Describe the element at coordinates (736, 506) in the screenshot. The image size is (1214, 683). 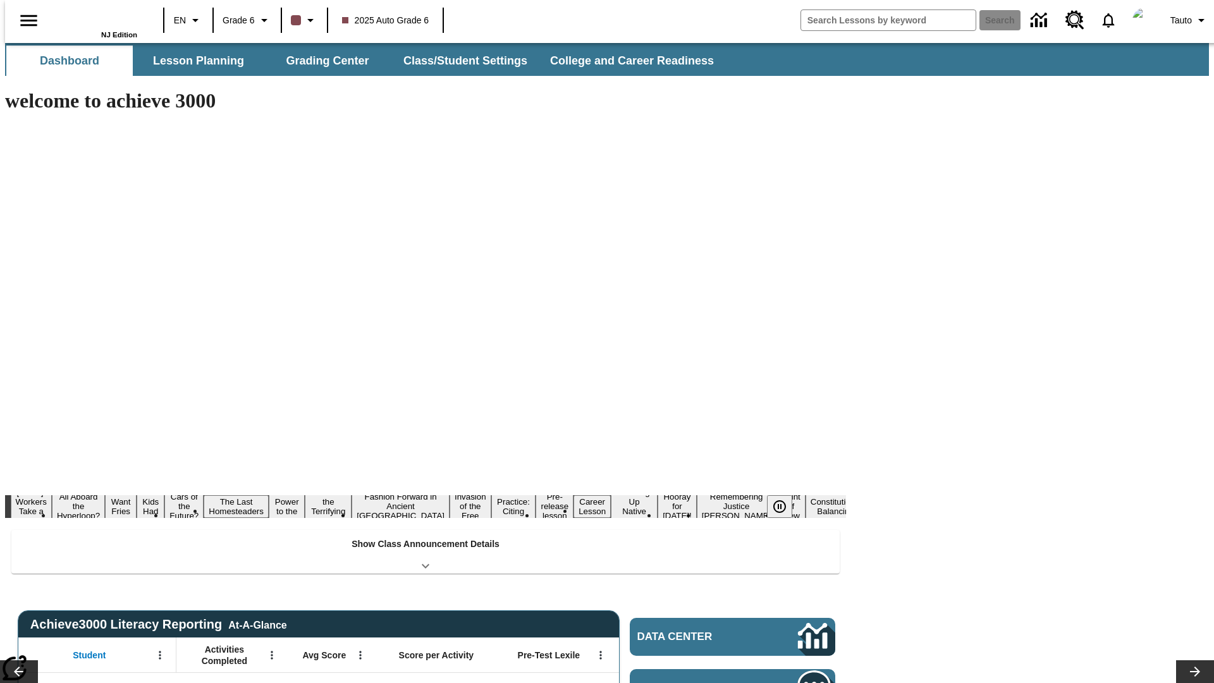
I see `button: Slide 16 Remembering Justice O'Connor` at that location.